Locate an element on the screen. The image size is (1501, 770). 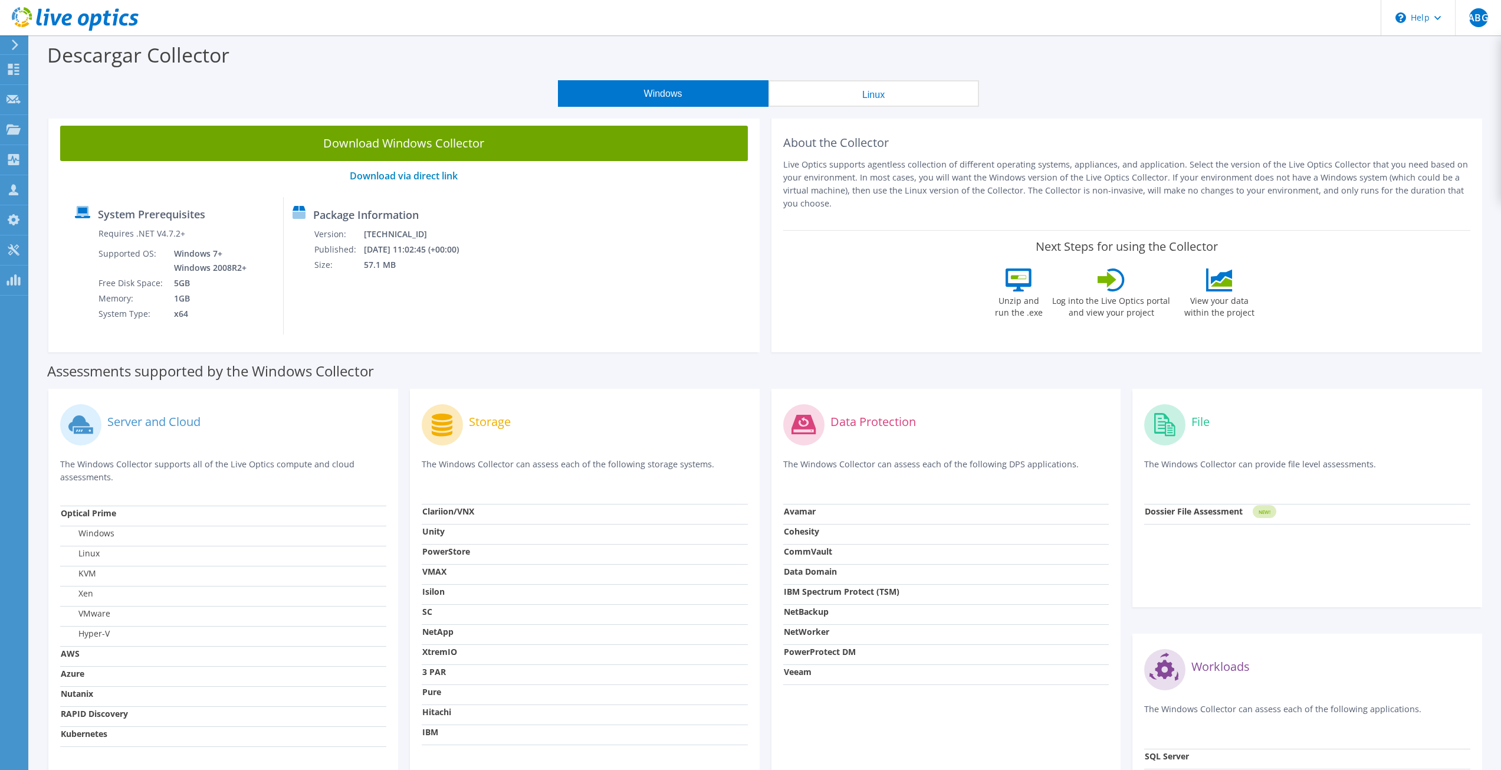
label: Log into the Live Optics portal and view your project is located at coordinates (1111, 305).